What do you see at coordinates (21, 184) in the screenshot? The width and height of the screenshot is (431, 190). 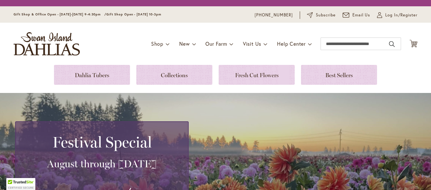 I see `div: TrustedSite Certified` at bounding box center [21, 184].